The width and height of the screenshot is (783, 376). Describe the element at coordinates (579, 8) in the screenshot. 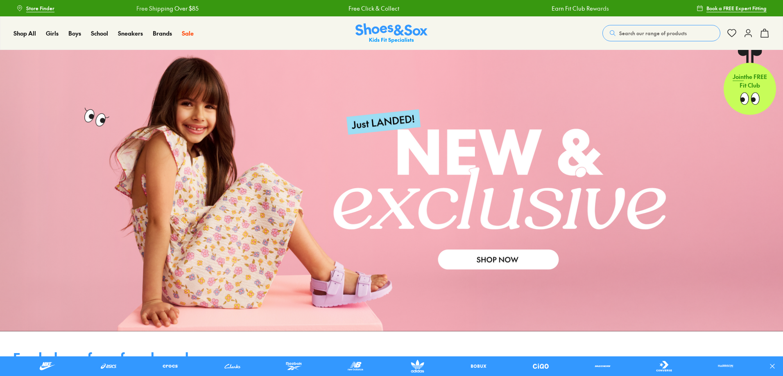

I see `a: Earn Fit Club Rewards` at that location.